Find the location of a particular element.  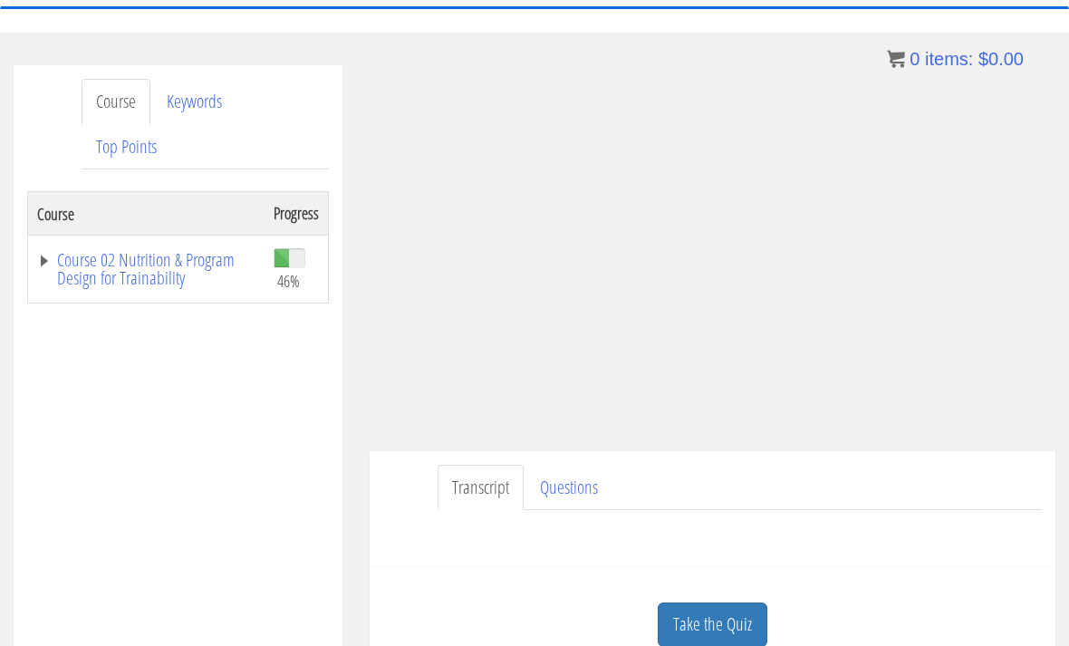

a: Top Points is located at coordinates (126, 147).